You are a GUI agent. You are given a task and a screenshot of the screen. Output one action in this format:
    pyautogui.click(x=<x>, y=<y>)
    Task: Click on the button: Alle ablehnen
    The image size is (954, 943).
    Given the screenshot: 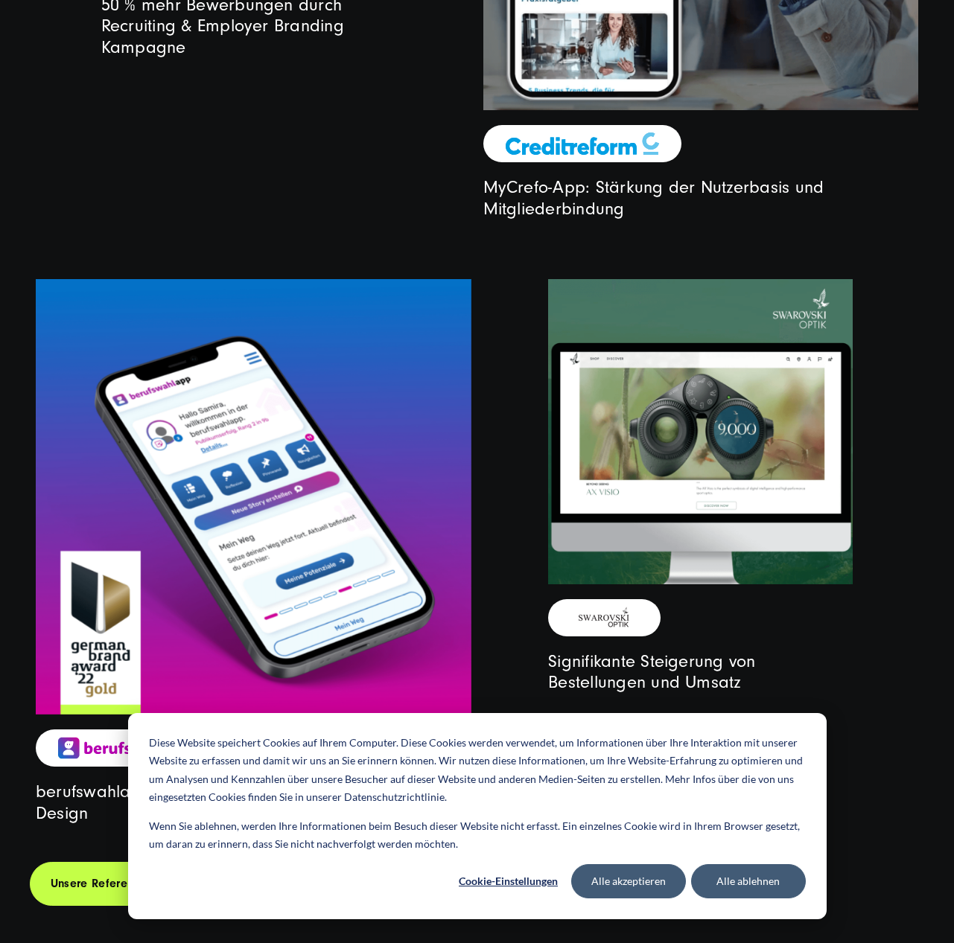 What is the action you would take?
    pyautogui.click(x=748, y=881)
    